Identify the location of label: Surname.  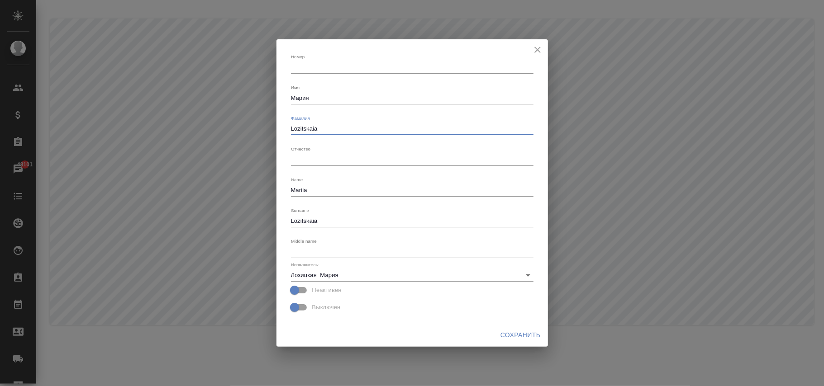
(300, 210).